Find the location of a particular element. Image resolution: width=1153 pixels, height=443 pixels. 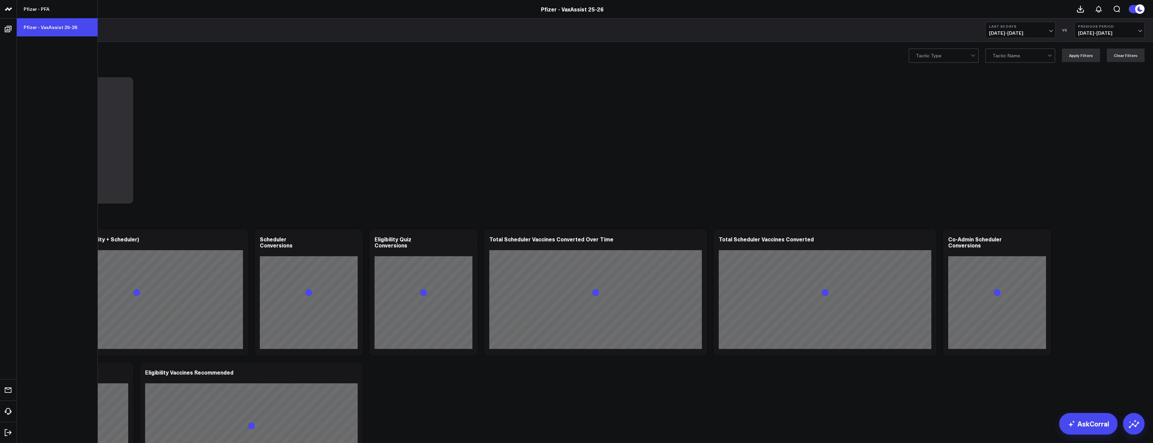

div: Scheduler Conversions is located at coordinates (276, 242).